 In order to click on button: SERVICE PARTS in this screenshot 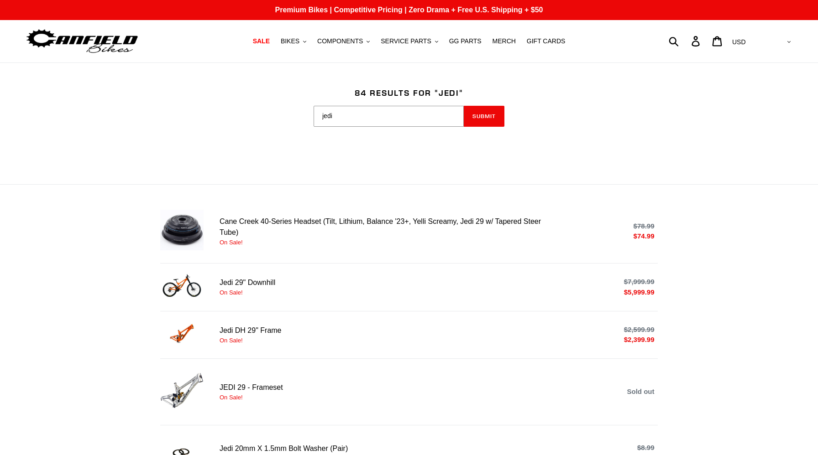, I will do `click(409, 41)`.